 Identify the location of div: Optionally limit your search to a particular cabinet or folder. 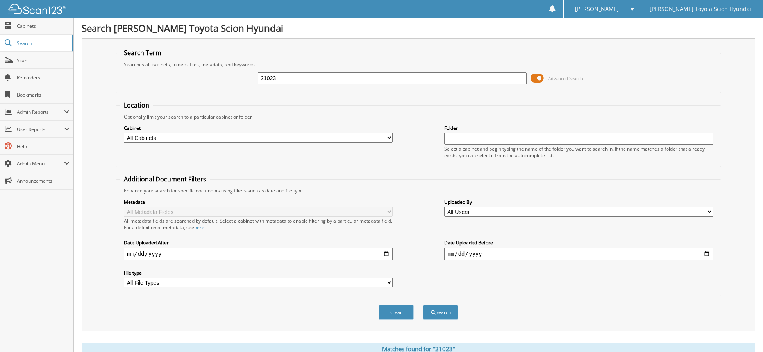
(419, 116).